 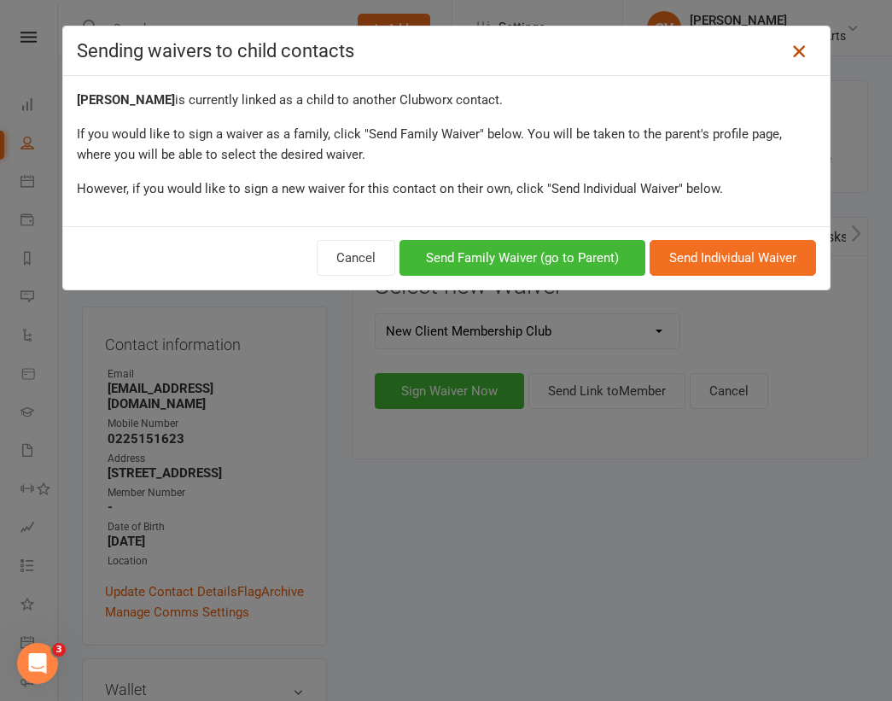 I want to click on h4: Sending waivers to child contacts, so click(x=447, y=50).